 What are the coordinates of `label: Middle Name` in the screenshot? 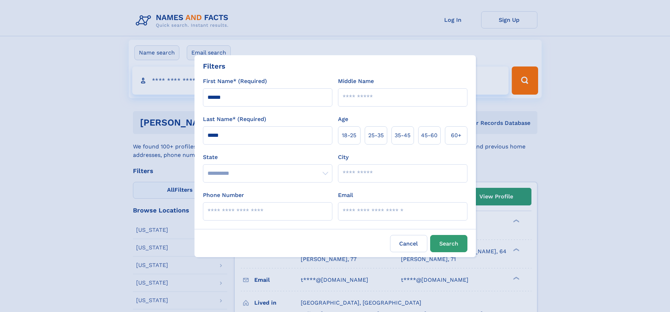 It's located at (356, 81).